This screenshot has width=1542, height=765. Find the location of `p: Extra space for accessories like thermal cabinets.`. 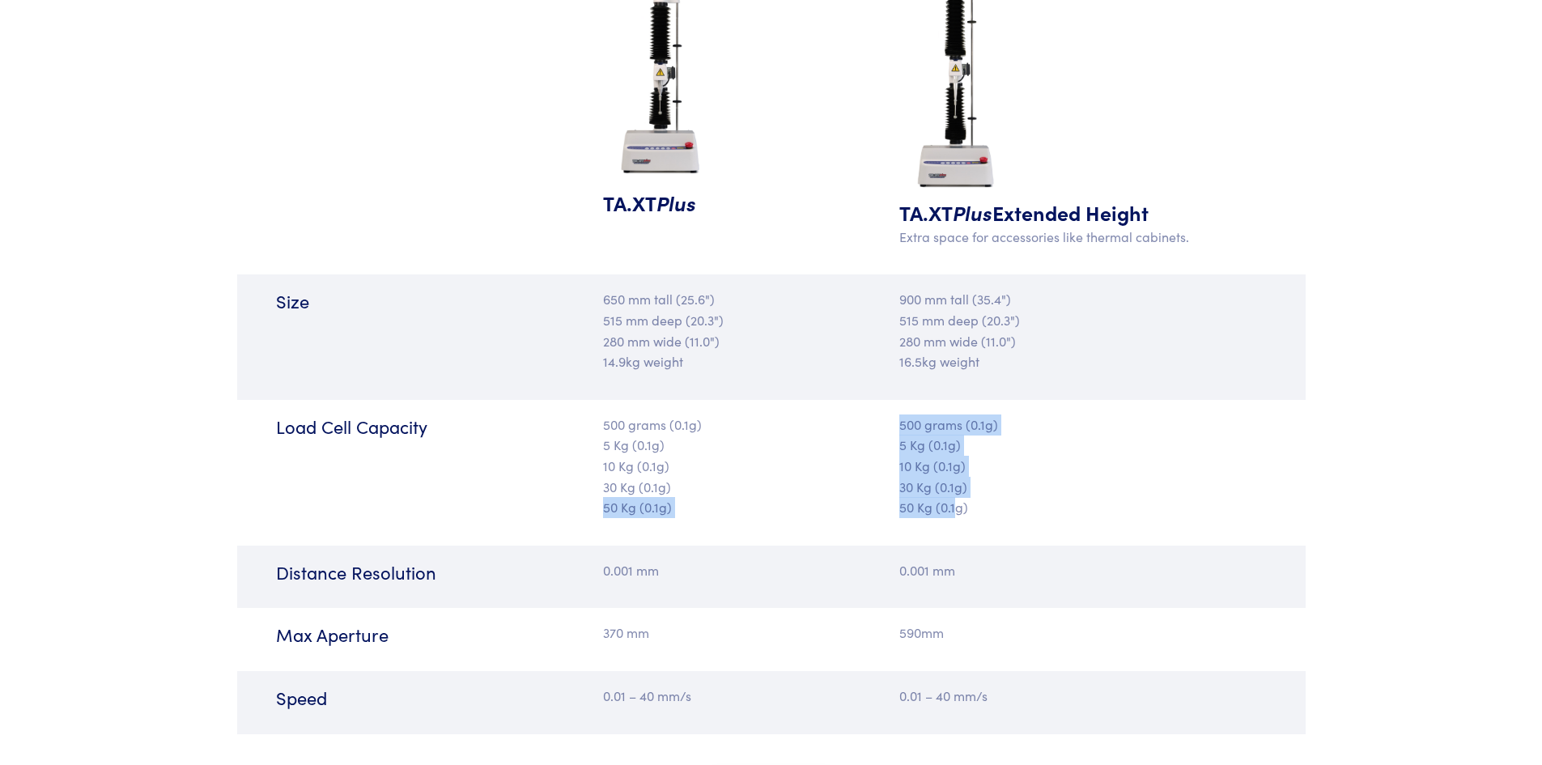

p: Extra space for accessories like thermal cabinets. is located at coordinates (1053, 237).